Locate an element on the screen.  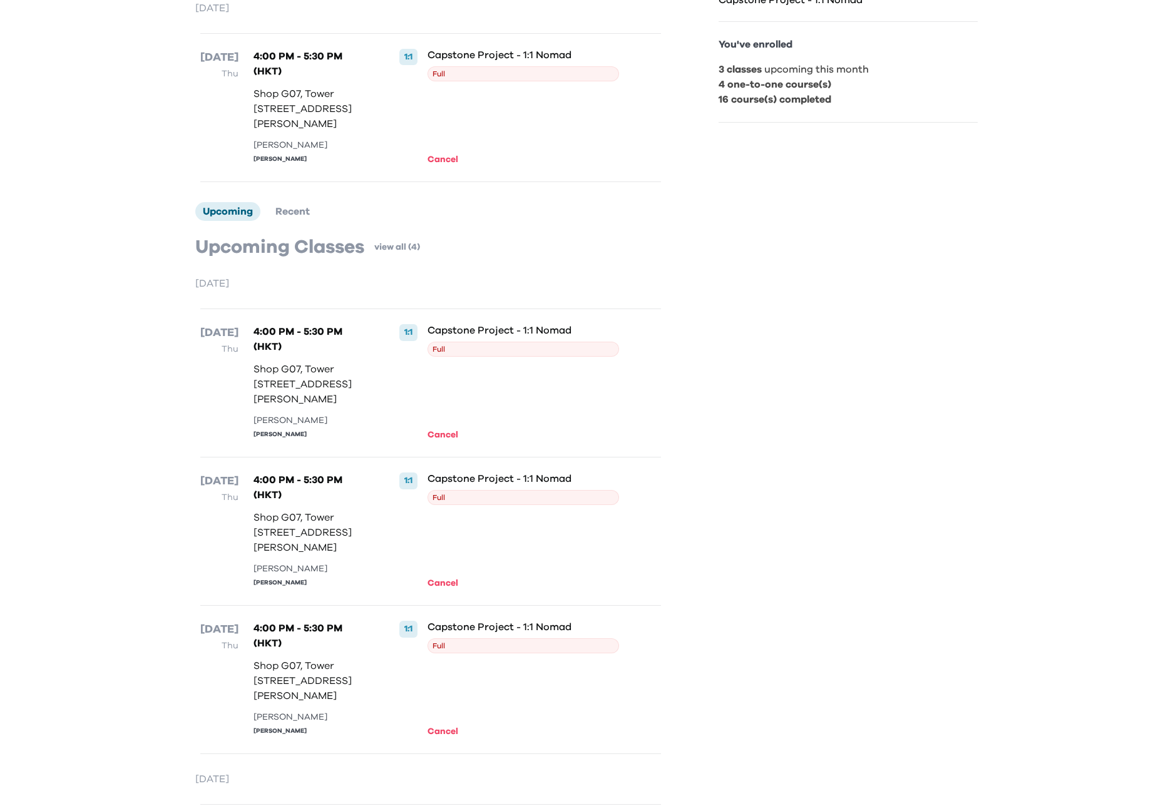
span: Upcoming is located at coordinates (228, 212).